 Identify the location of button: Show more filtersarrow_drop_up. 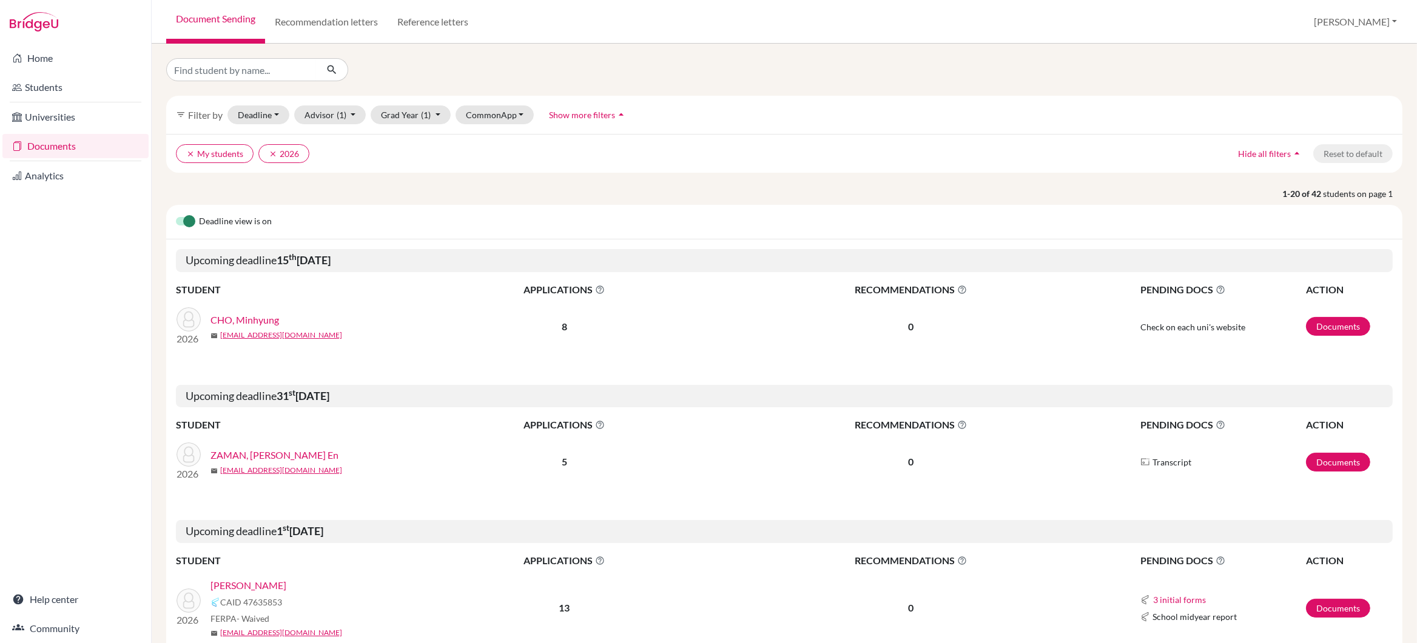
(588, 115).